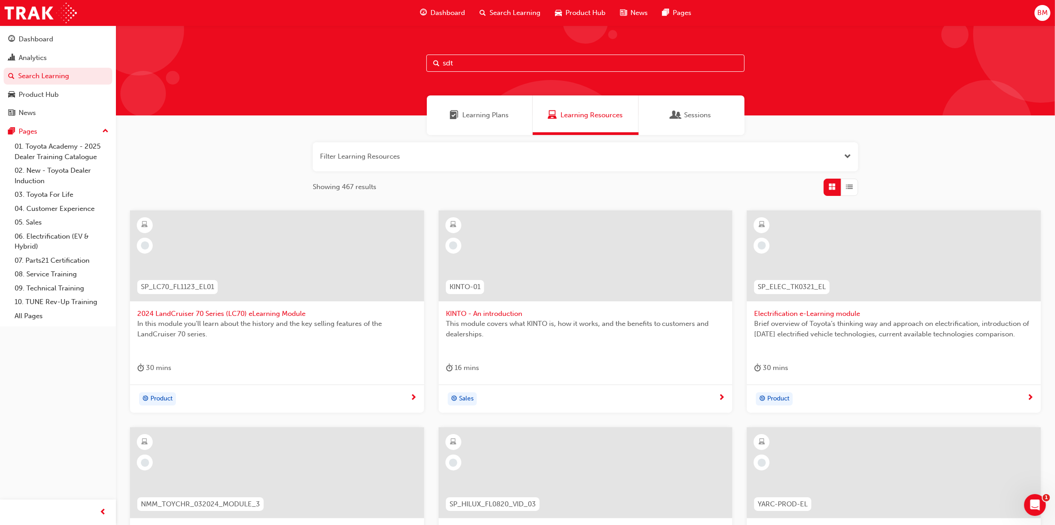 The width and height of the screenshot is (1055, 525). Describe the element at coordinates (466, 399) in the screenshot. I see `span: Sales` at that location.